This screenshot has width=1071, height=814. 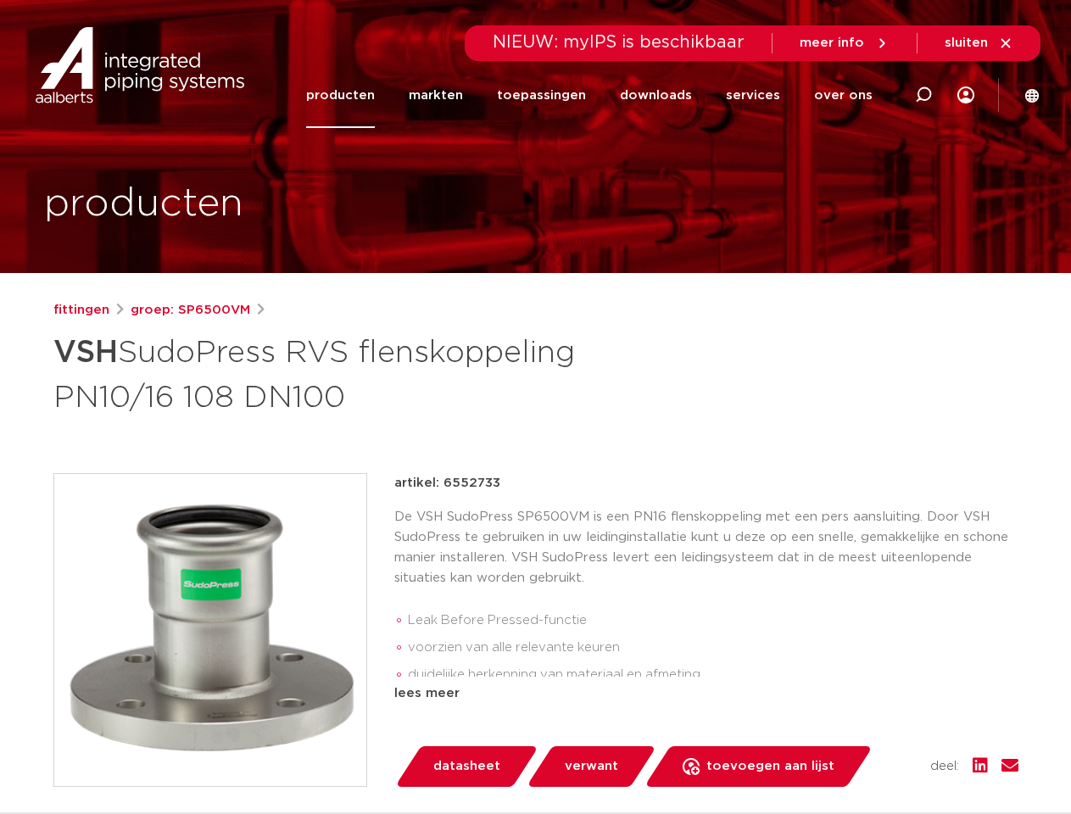 What do you see at coordinates (86, 353) in the screenshot?
I see `strong: VSH` at bounding box center [86, 353].